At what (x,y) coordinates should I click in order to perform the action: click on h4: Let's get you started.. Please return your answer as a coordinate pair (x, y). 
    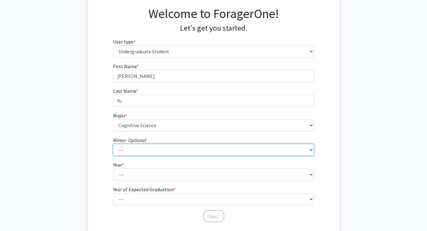
    Looking at the image, I should click on (213, 28).